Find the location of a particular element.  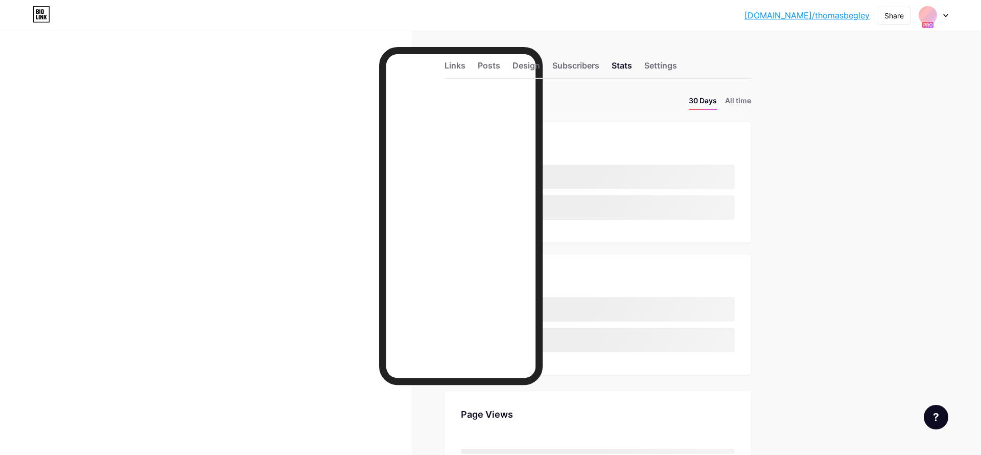

div: Settings is located at coordinates (661, 68).